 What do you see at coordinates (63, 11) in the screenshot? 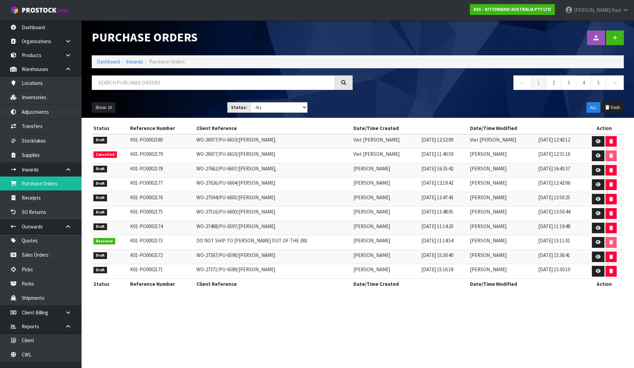
I see `small: WMS` at bounding box center [63, 11].